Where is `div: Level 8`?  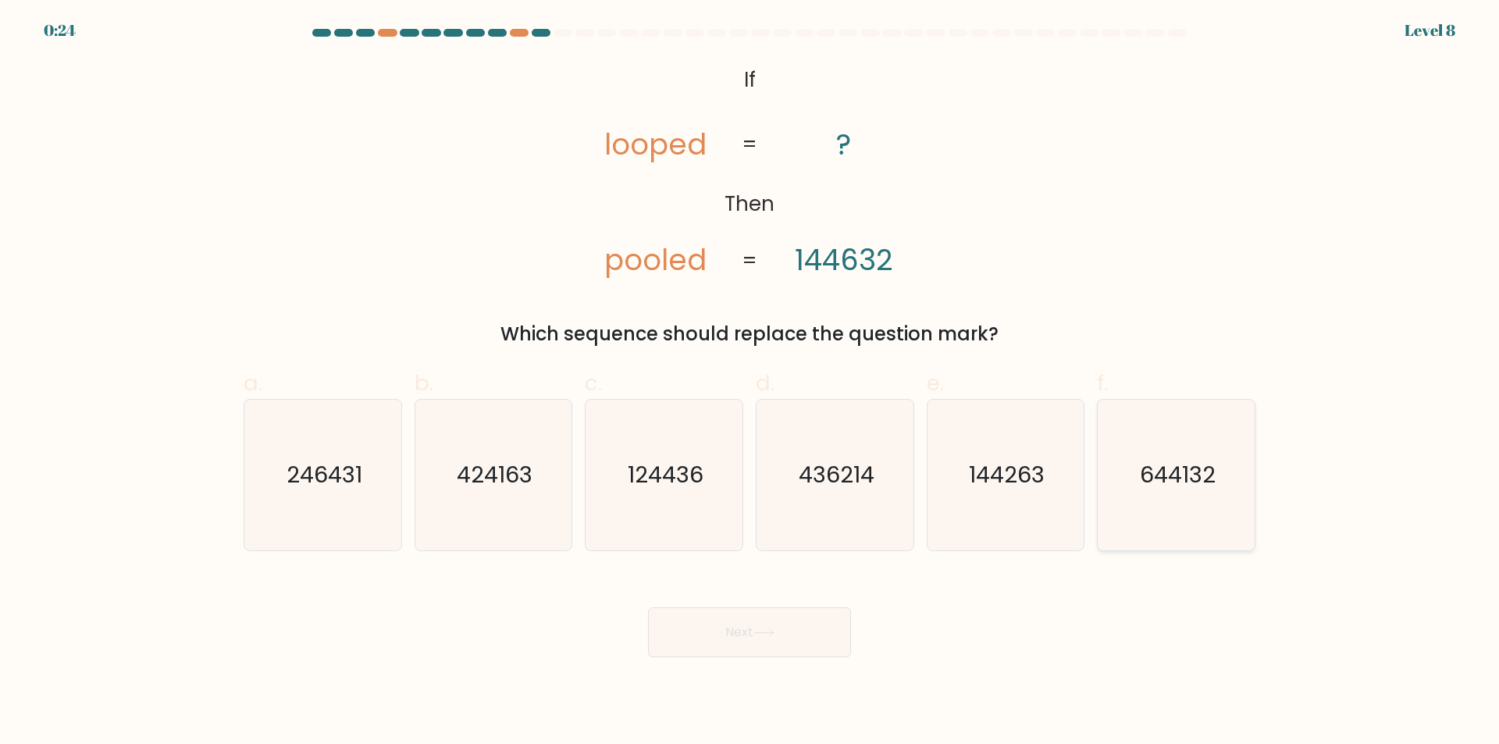 div: Level 8 is located at coordinates (1429, 30).